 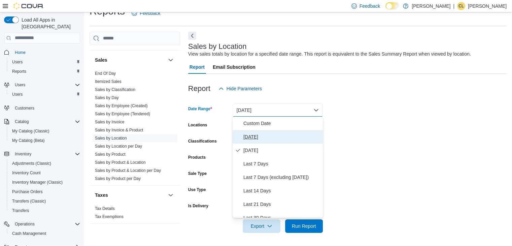 What do you see at coordinates (304, 226) in the screenshot?
I see `span: Run Report` at bounding box center [304, 226].